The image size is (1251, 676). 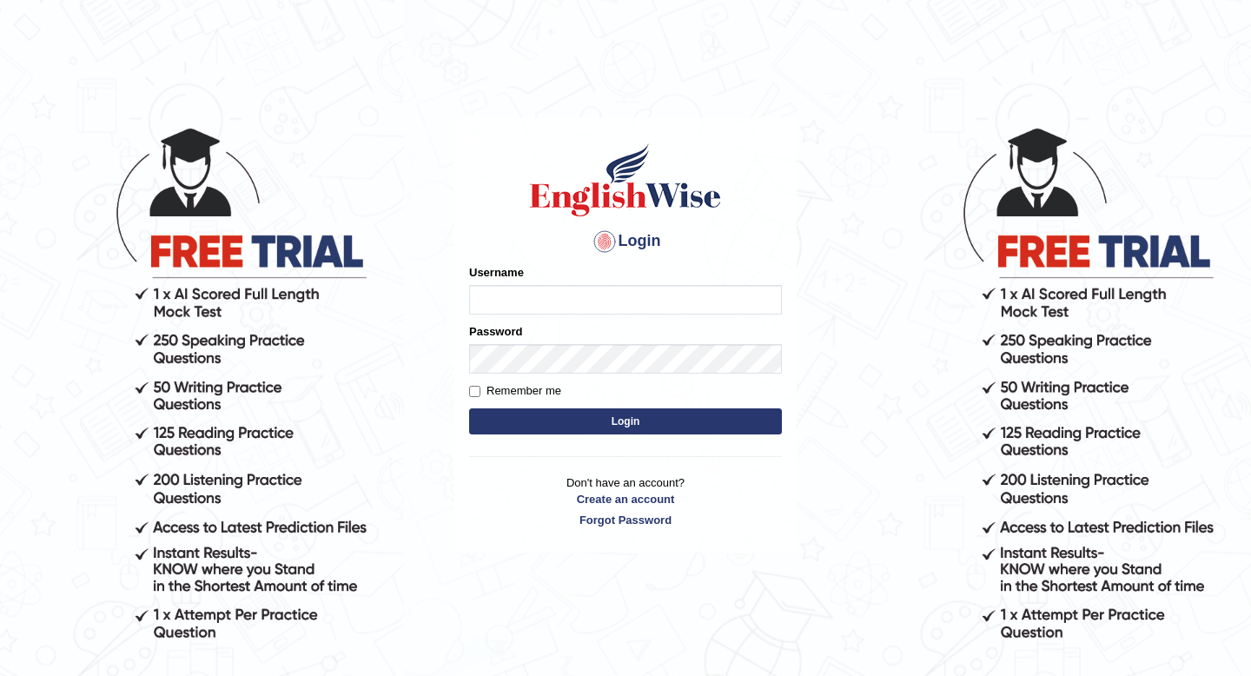 I want to click on a: Forgot Password, so click(x=626, y=520).